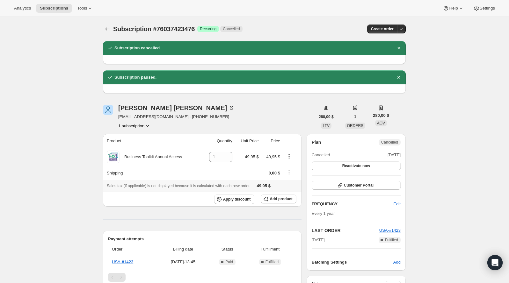  What do you see at coordinates (178, 186) in the screenshot?
I see `span: Sales tax (if applicable) is not displayed because it is calculated with each new order.` at bounding box center [178, 186].